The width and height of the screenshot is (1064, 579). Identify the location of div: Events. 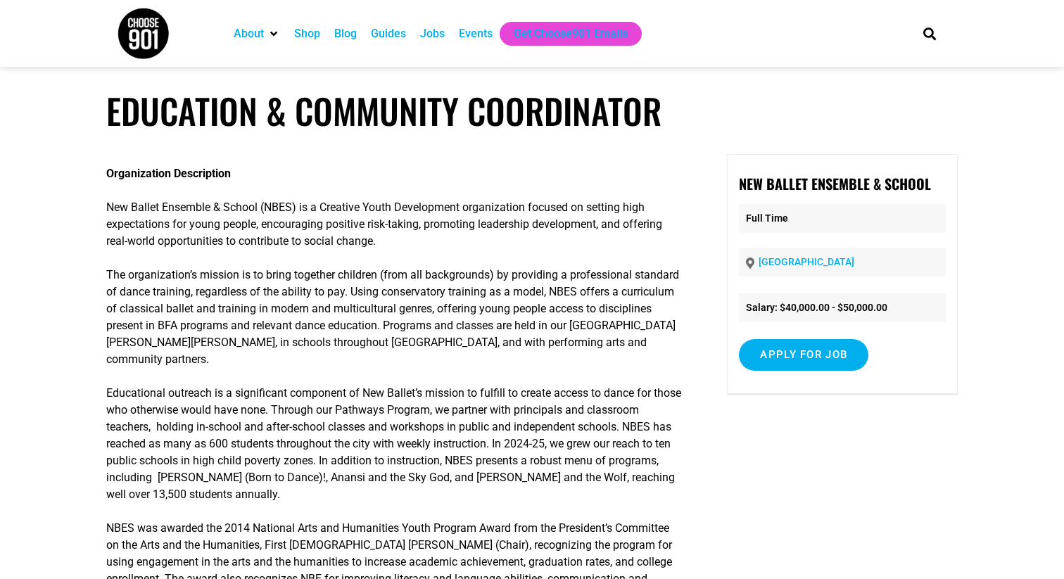
(476, 34).